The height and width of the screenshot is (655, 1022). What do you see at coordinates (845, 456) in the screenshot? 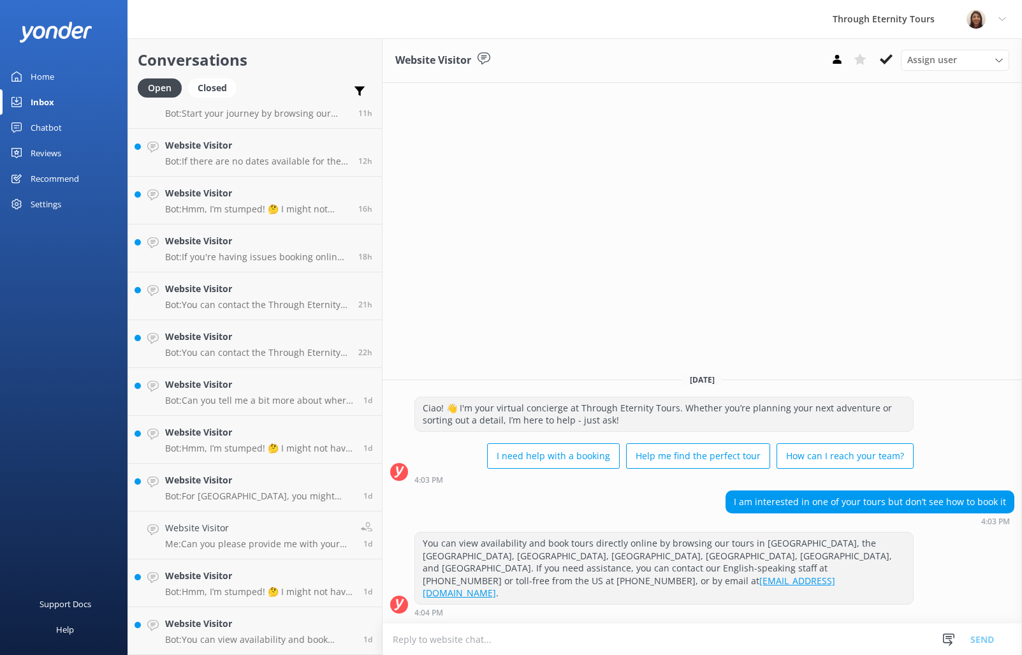
I see `button: How can I reach your team?` at bounding box center [845, 456].